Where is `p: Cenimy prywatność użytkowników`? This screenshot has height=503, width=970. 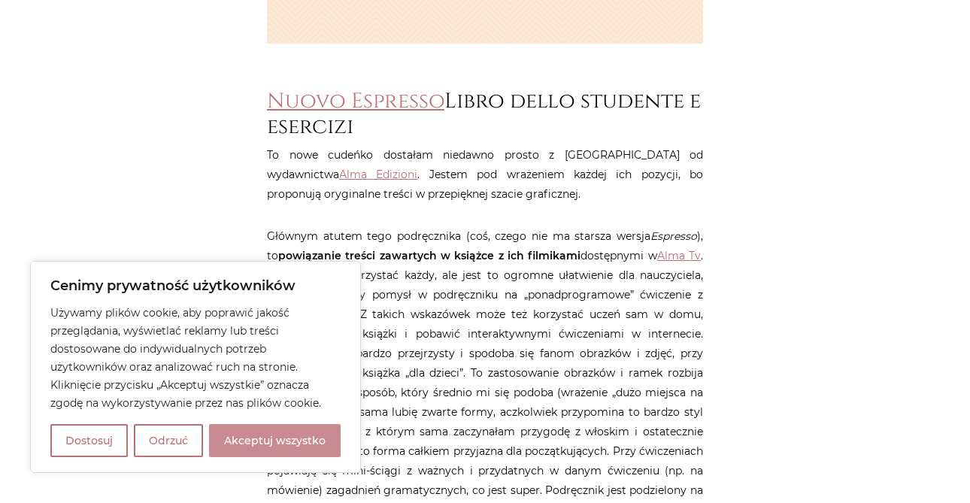 p: Cenimy prywatność użytkowników is located at coordinates (196, 286).